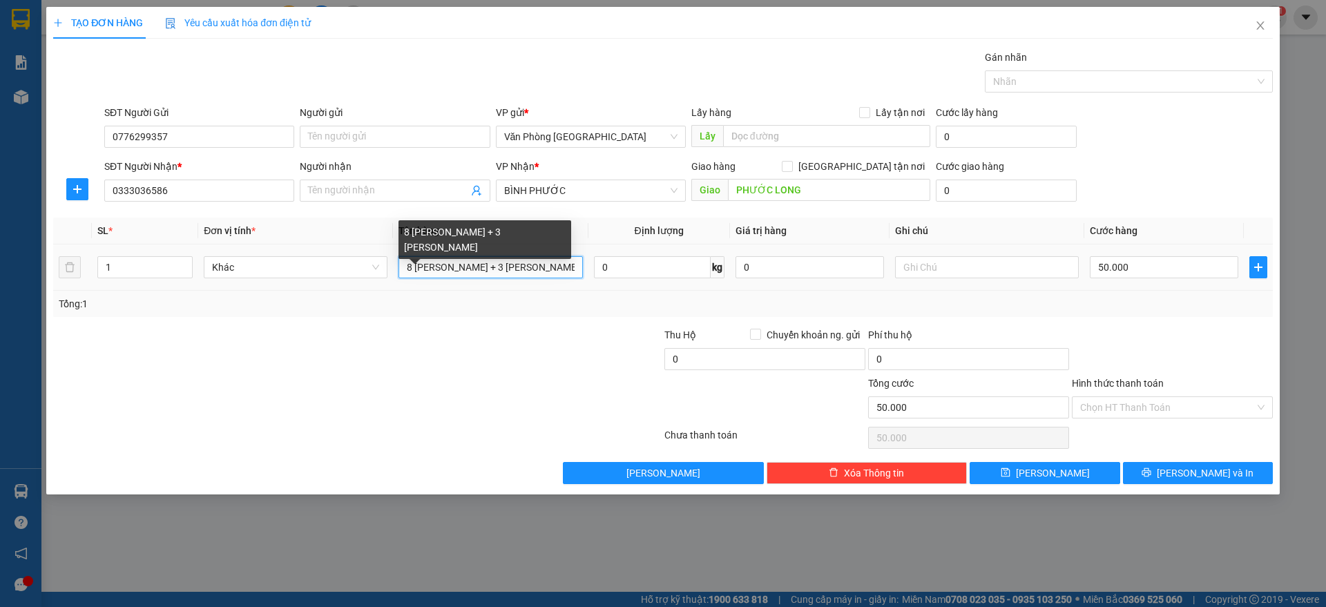 The width and height of the screenshot is (1326, 607). What do you see at coordinates (1260, 26) in the screenshot?
I see `span: close` at bounding box center [1260, 26].